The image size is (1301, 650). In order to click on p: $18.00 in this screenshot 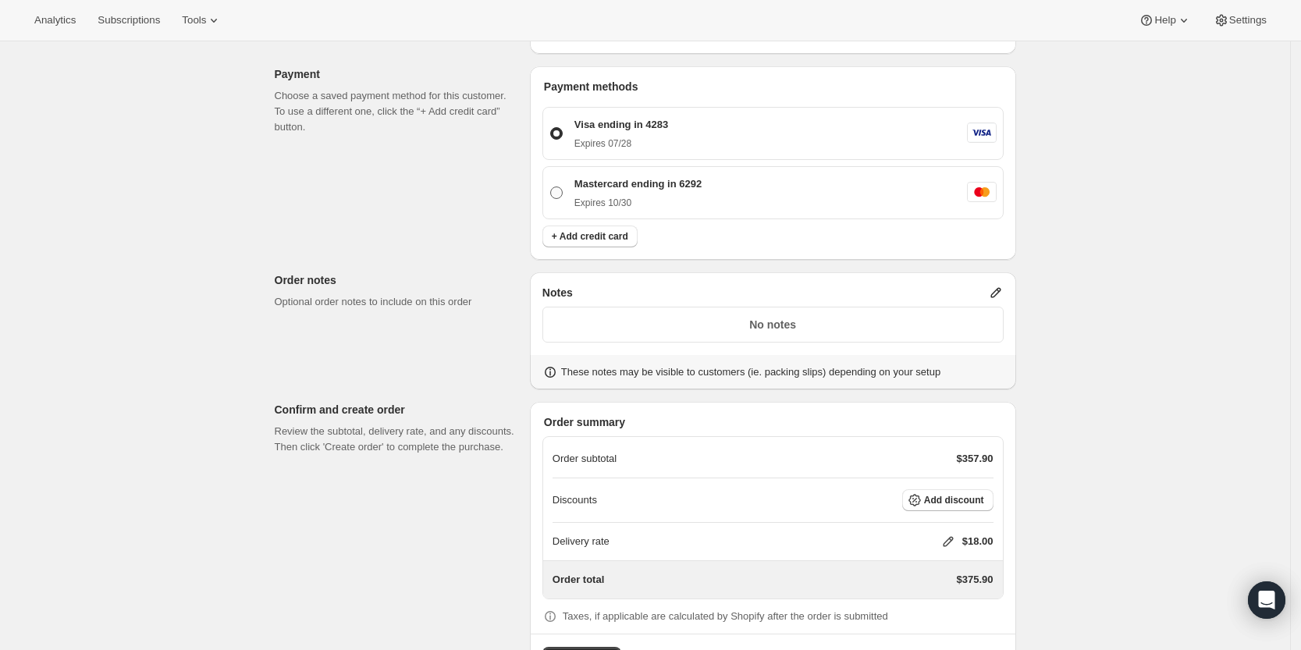, I will do `click(978, 542)`.